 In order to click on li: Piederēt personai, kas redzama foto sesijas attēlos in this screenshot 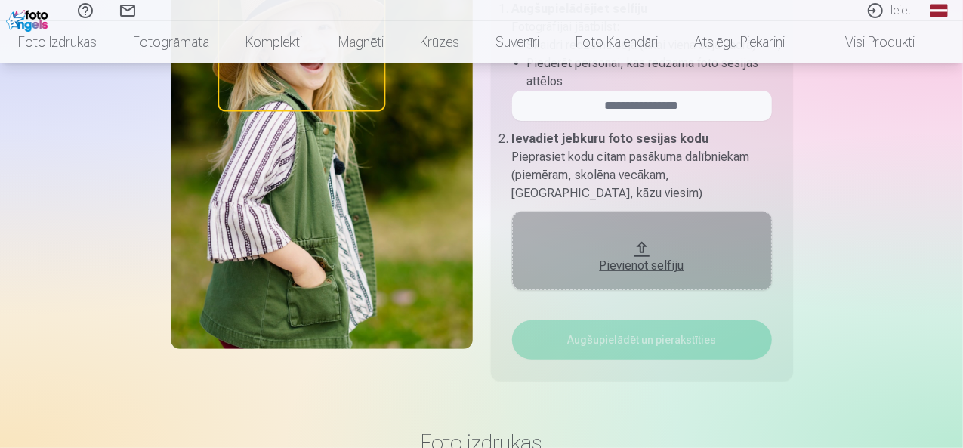, I will do `click(649, 72)`.